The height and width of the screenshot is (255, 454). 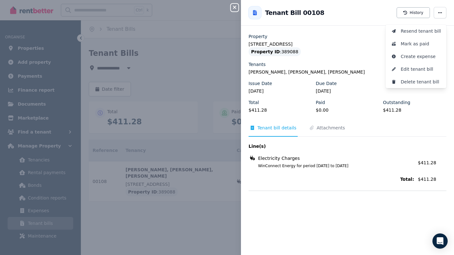 I want to click on span: Tenant bill details, so click(x=277, y=128).